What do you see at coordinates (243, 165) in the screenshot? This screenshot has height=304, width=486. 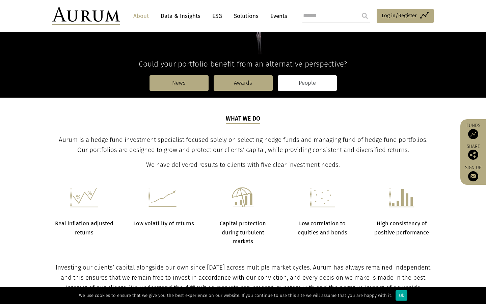 I see `span: We have delivered results to clients with five clear investment needs.` at bounding box center [243, 165].